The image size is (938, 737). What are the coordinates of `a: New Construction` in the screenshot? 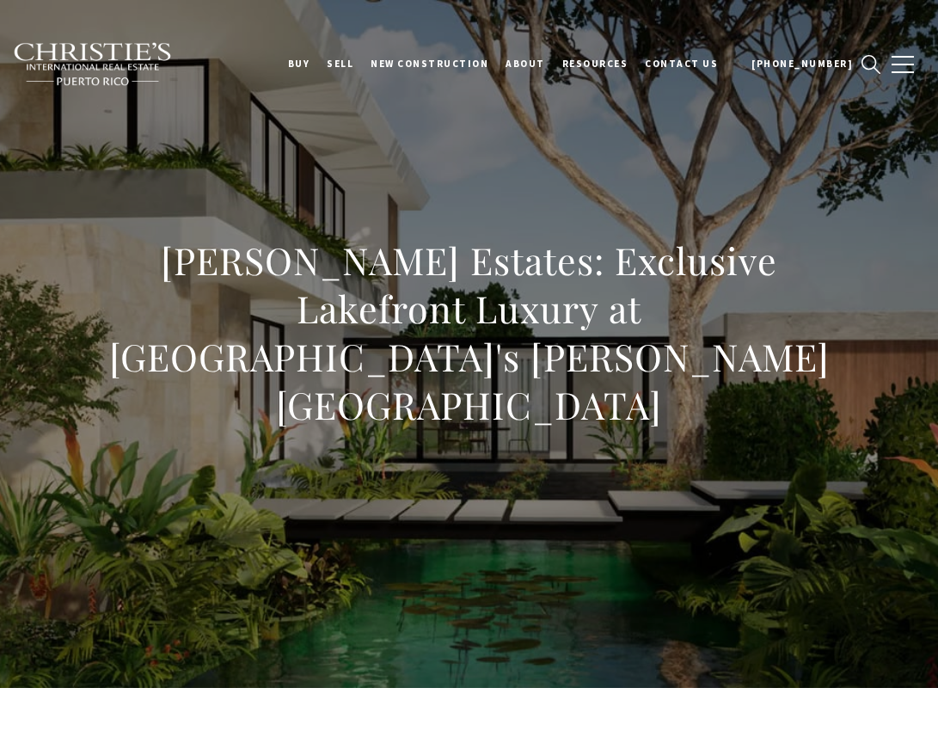 It's located at (429, 64).